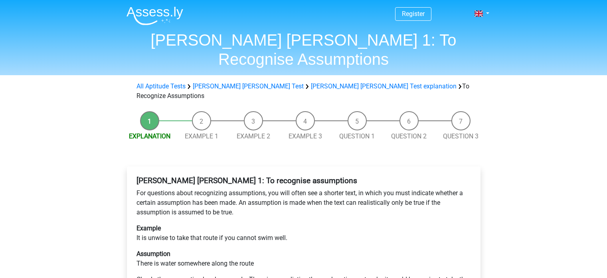 This screenshot has height=278, width=607. What do you see at coordinates (413, 14) in the screenshot?
I see `a: Register` at bounding box center [413, 14].